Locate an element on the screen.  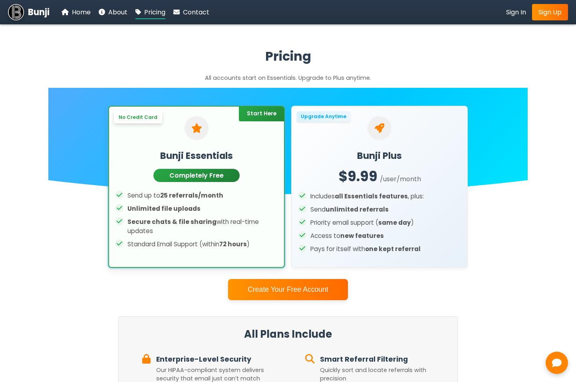
a: Sign Up is located at coordinates (550, 12).